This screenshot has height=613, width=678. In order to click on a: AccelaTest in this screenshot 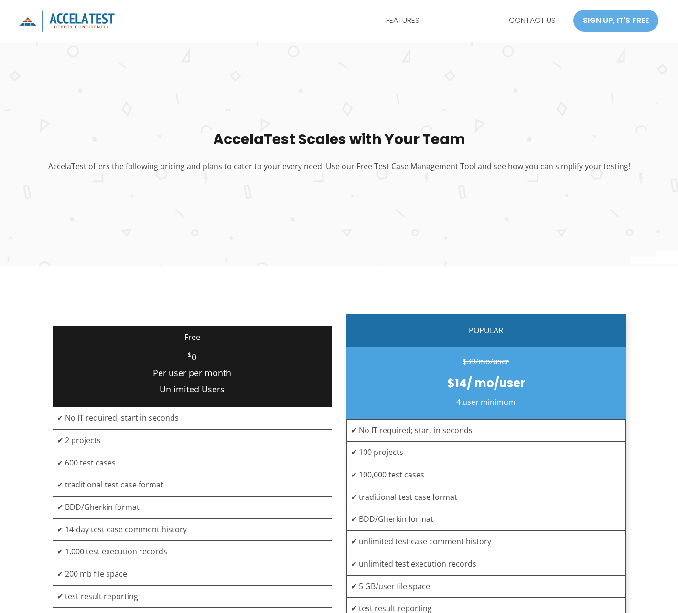, I will do `click(67, 20)`.